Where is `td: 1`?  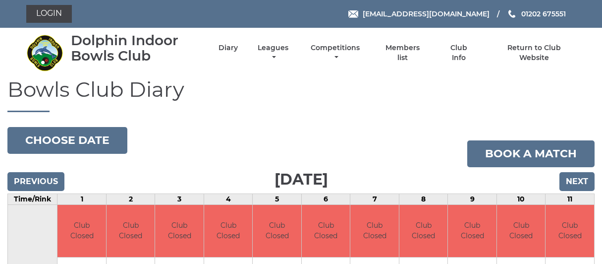
td: 1 is located at coordinates (82, 199).